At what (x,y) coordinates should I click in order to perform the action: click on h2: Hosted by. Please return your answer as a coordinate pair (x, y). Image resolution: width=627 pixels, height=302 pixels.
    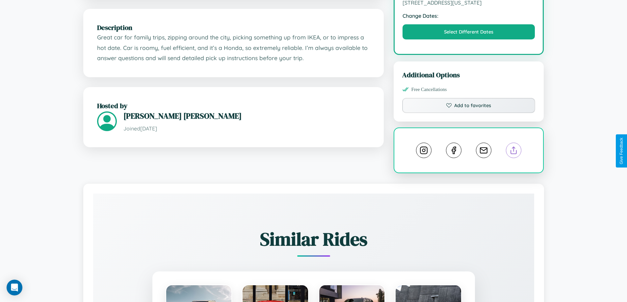
    Looking at the image, I should click on (233, 106).